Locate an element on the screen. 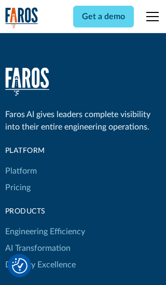 The height and width of the screenshot is (285, 166). a: Pricing is located at coordinates (18, 187).